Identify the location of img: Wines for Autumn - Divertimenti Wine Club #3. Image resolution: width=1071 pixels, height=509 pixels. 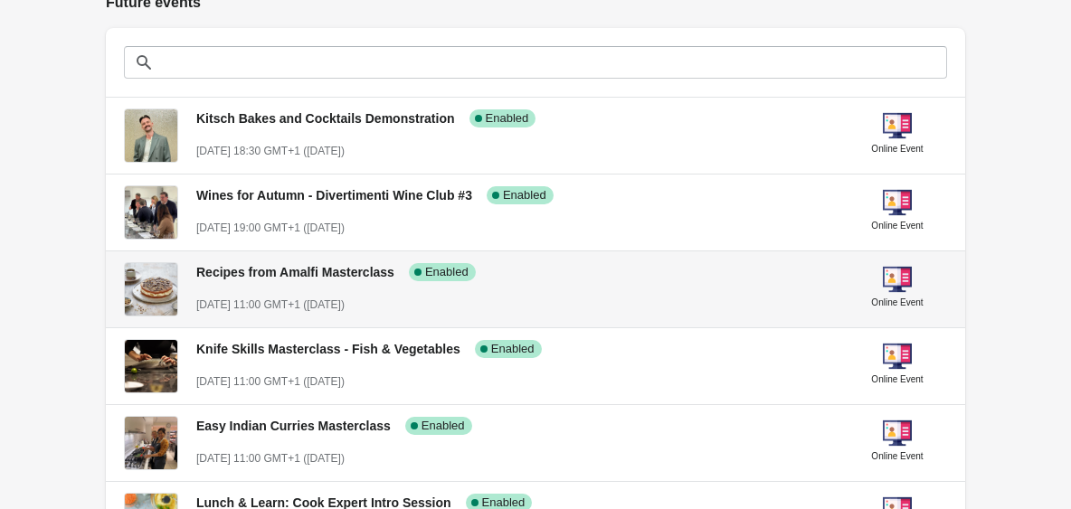
(151, 213).